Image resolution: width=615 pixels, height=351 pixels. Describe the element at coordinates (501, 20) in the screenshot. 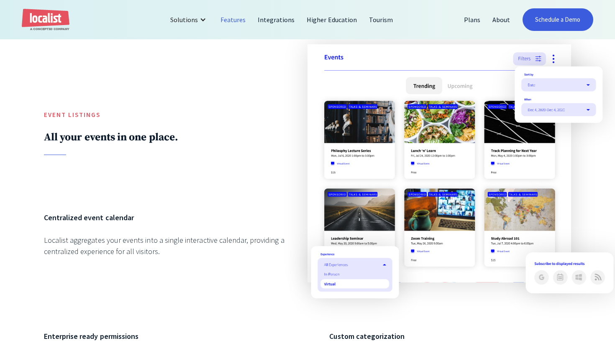

I see `a: About` at that location.